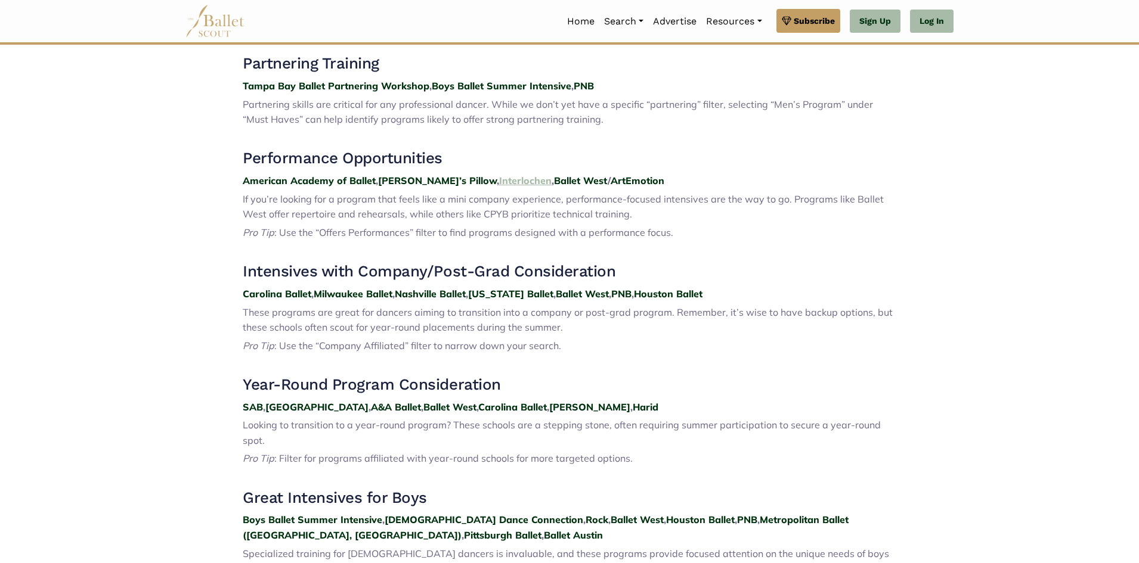 This screenshot has height=563, width=1139. What do you see at coordinates (473, 233) in the screenshot?
I see `span: : Use the “Offers Performances” filter to find programs designed with a performance focus.` at bounding box center [473, 233].